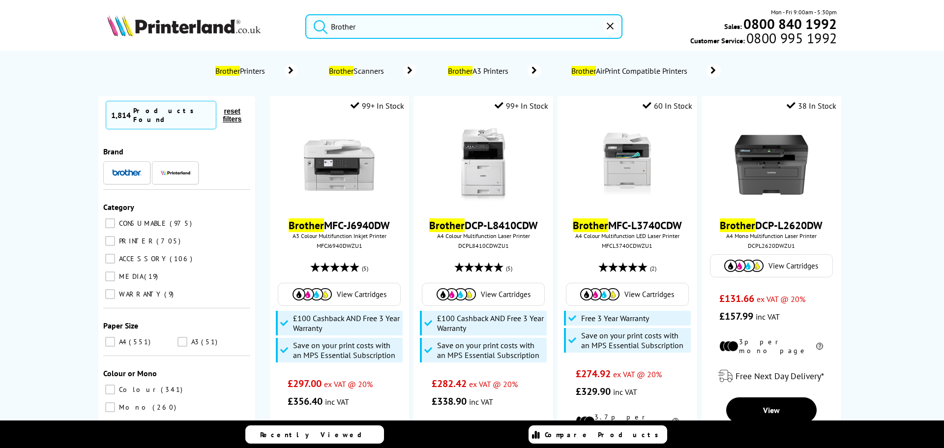 This screenshot has width=944, height=448. Describe the element at coordinates (483, 225) in the screenshot. I see `a: BrotherDCP-L8410CDW` at that location.